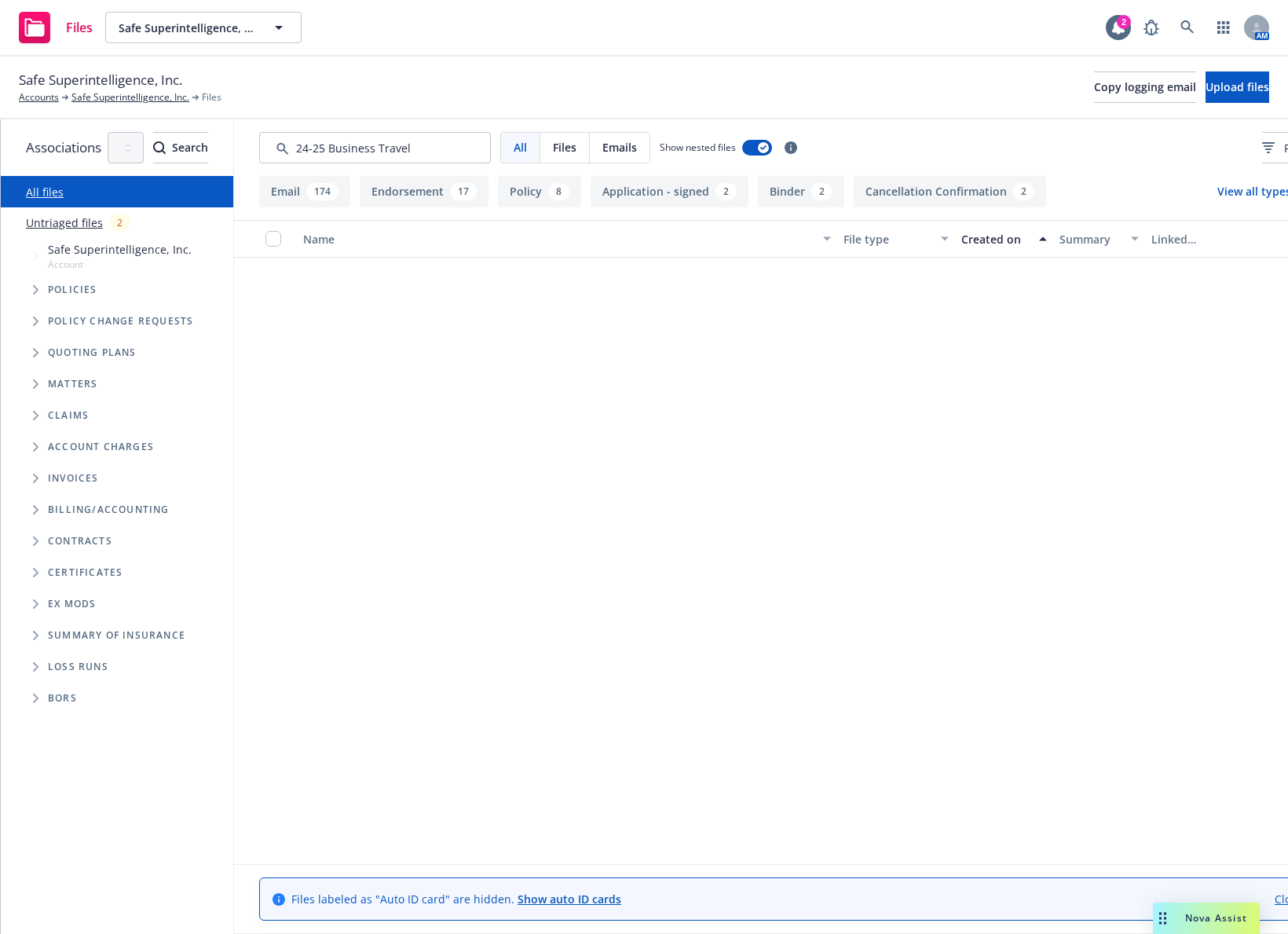  Describe the element at coordinates (62, 699) in the screenshot. I see `span: BORs` at that location.